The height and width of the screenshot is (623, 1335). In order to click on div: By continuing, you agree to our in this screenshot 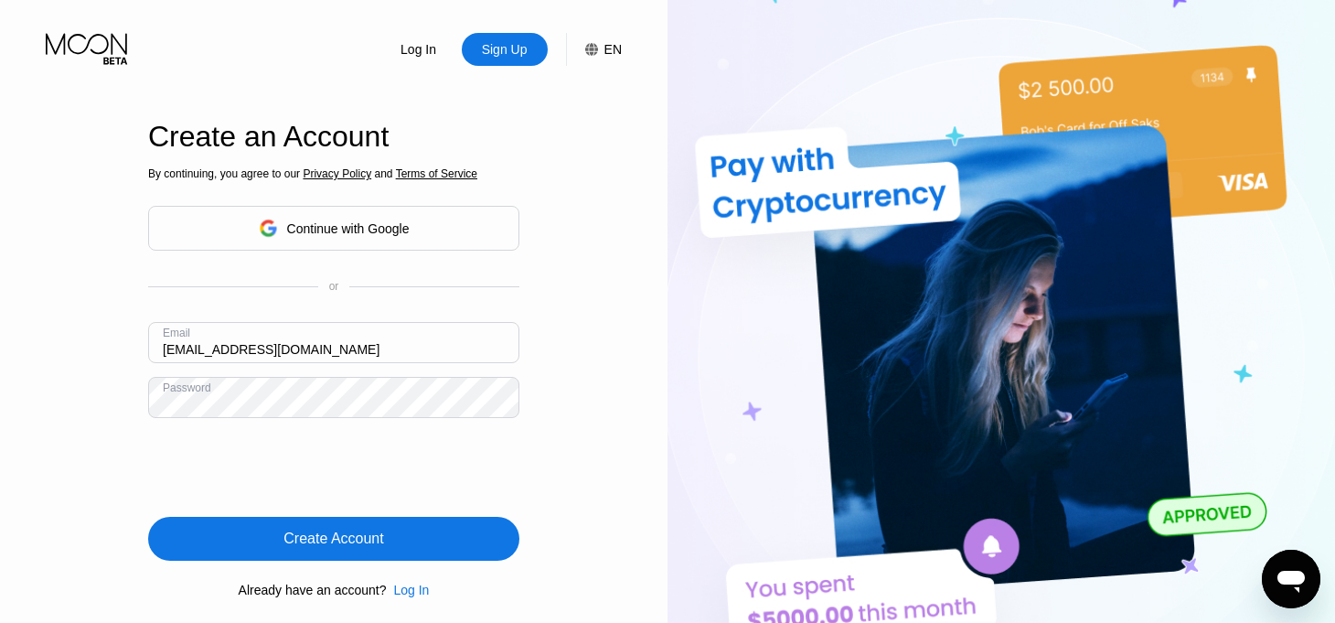, I will do `click(334, 174)`.